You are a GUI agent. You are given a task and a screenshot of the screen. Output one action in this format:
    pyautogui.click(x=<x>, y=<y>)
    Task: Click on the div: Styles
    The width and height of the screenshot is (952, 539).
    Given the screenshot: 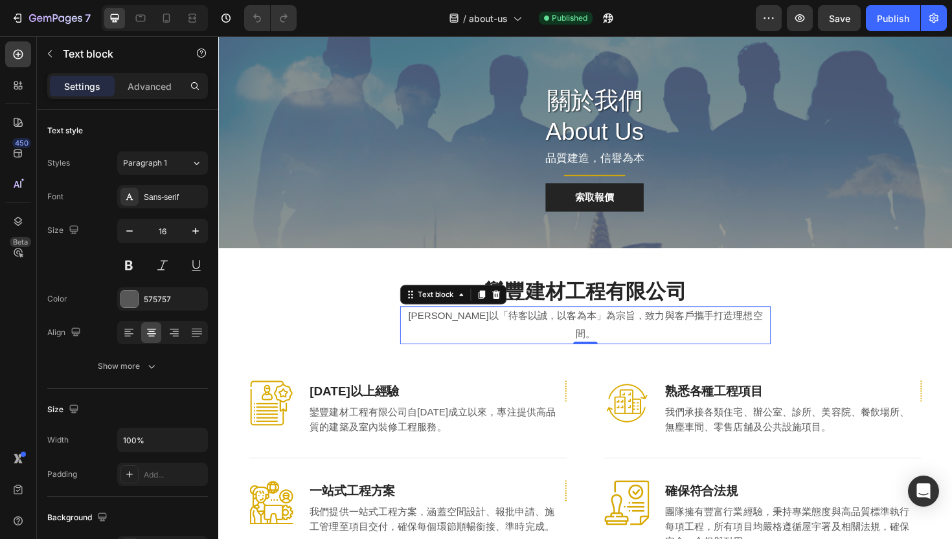 What is the action you would take?
    pyautogui.click(x=58, y=163)
    